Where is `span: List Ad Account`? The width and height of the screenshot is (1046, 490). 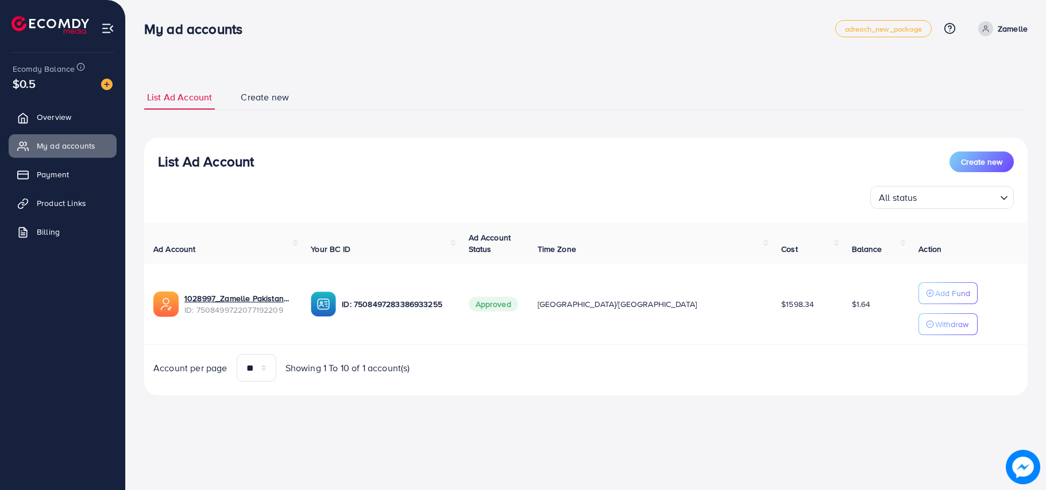
span: List Ad Account is located at coordinates (179, 97).